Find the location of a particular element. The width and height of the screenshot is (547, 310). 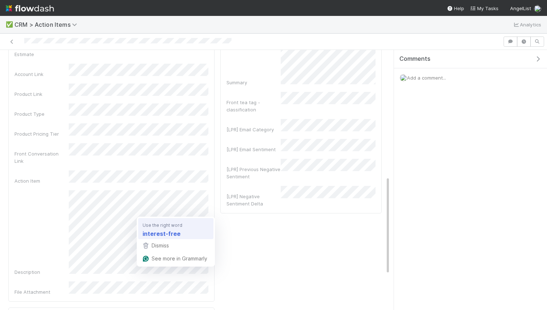

span: CRM > Action Items is located at coordinates (47, 25).